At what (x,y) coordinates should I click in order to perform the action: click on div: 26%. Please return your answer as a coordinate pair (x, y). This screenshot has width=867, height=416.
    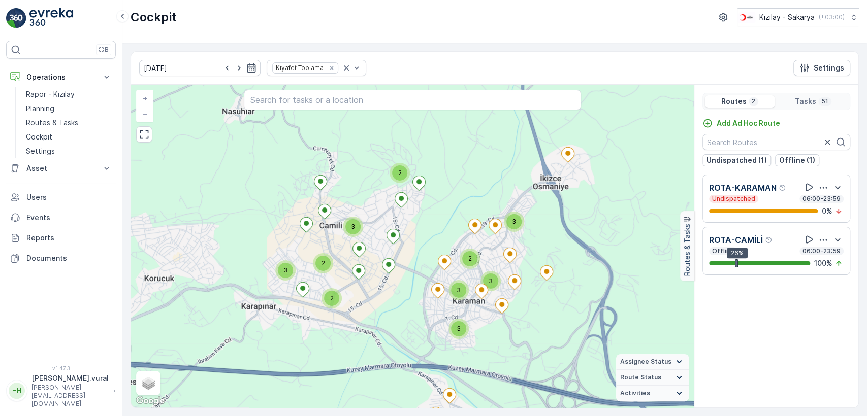
    Looking at the image, I should click on (737, 253).